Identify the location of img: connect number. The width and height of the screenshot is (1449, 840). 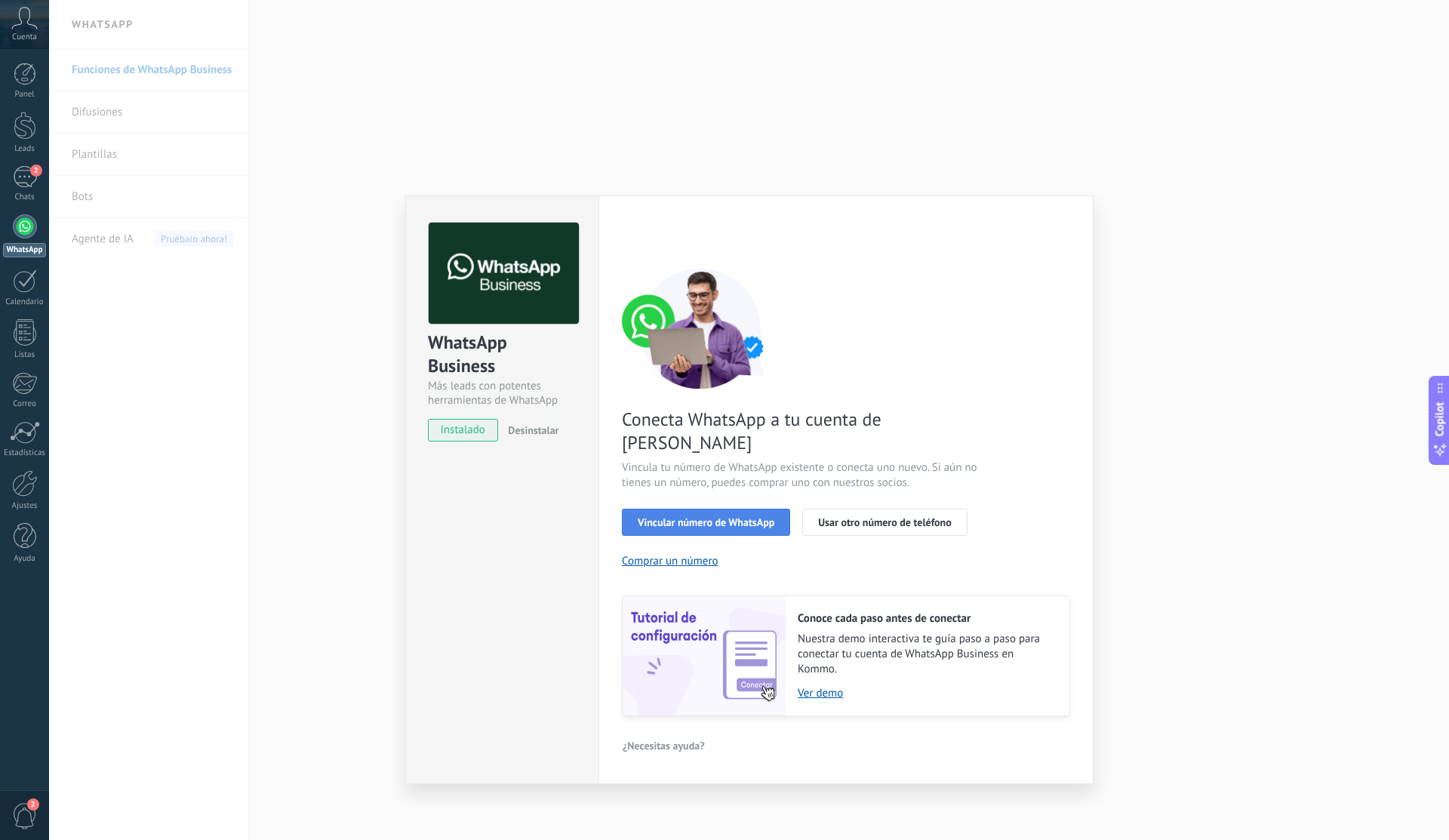
(702, 329).